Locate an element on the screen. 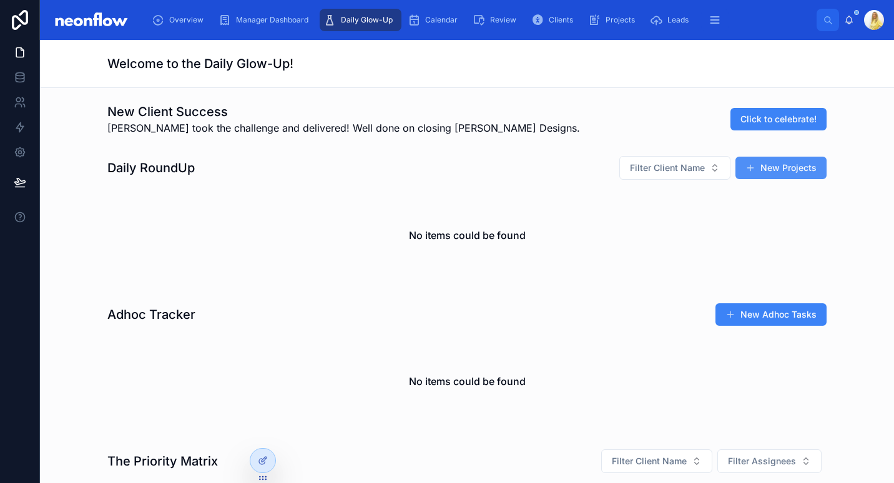 This screenshot has height=483, width=894. span: Overview is located at coordinates (186, 20).